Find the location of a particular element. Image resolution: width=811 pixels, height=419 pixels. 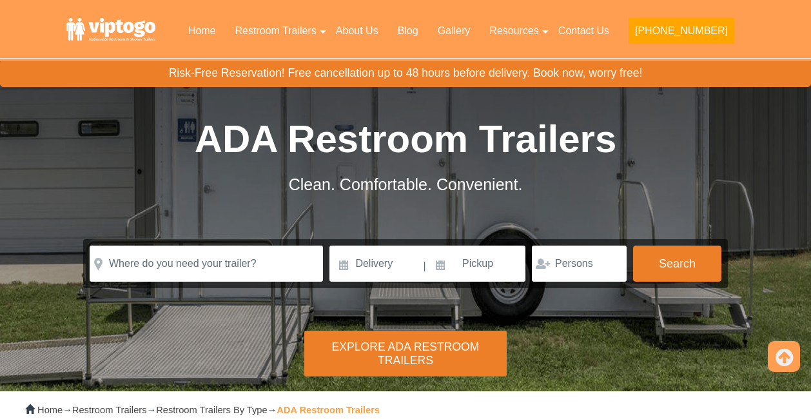

a: Resources is located at coordinates (514, 31).